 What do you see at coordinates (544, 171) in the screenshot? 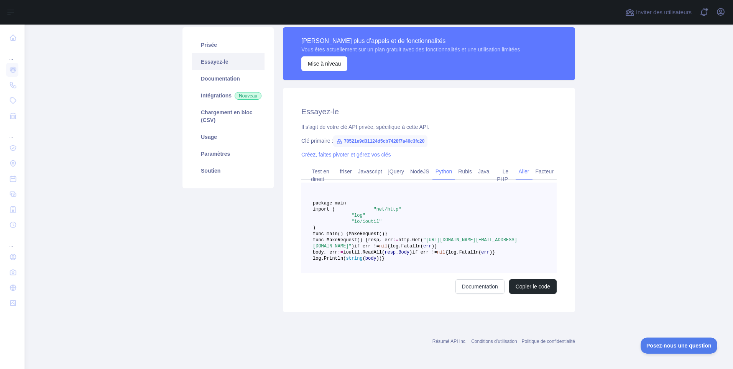
I see `a: Facteur` at bounding box center [544, 171].